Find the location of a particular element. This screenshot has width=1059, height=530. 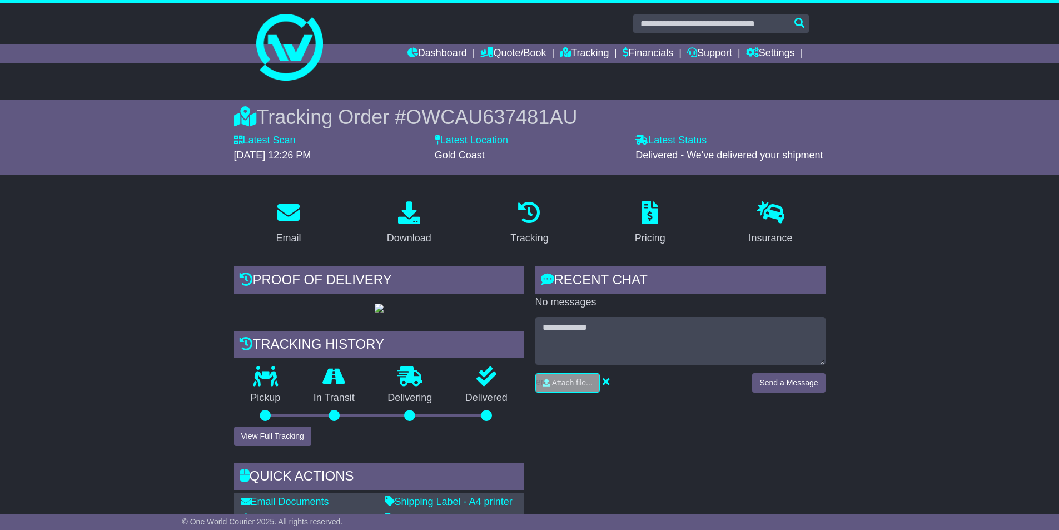

a: Email is located at coordinates (288, 223).